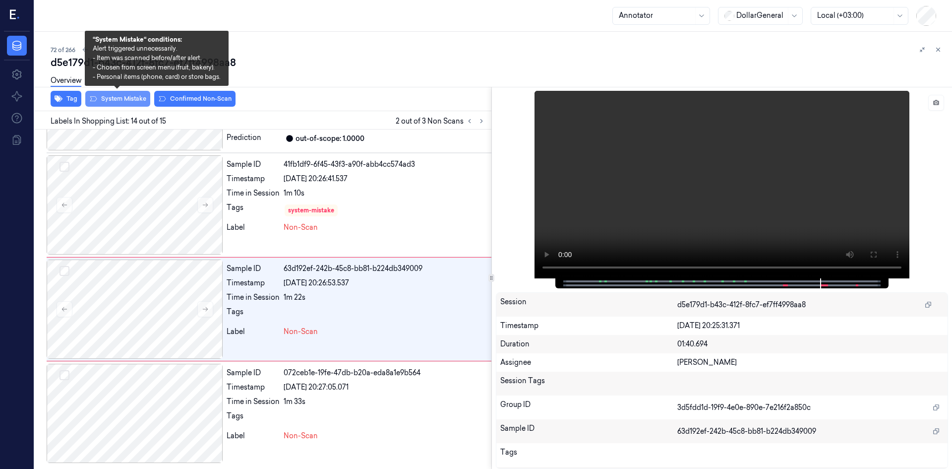 This screenshot has height=469, width=952. Describe the element at coordinates (589, 362) in the screenshot. I see `div: Assignee` at that location.